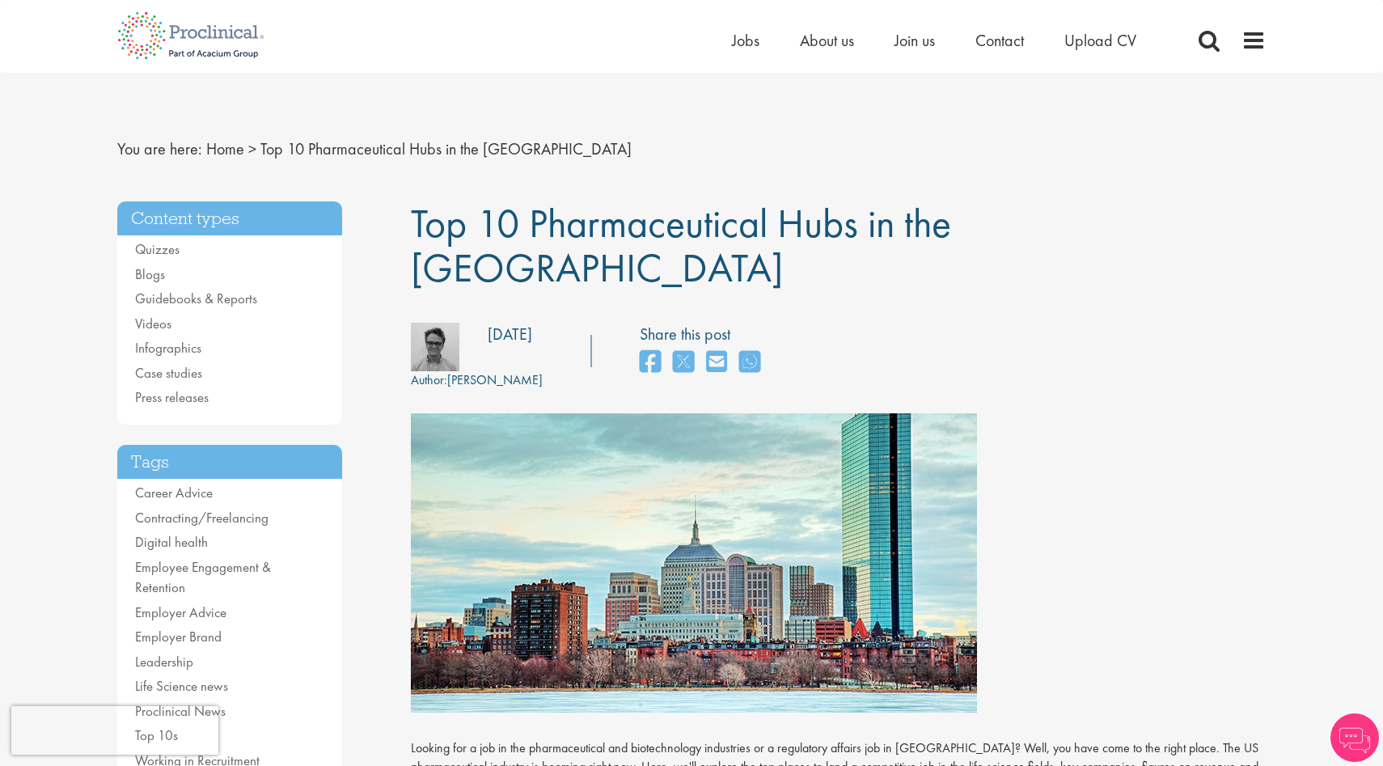  What do you see at coordinates (180, 711) in the screenshot?
I see `a: Proclinical News` at bounding box center [180, 711].